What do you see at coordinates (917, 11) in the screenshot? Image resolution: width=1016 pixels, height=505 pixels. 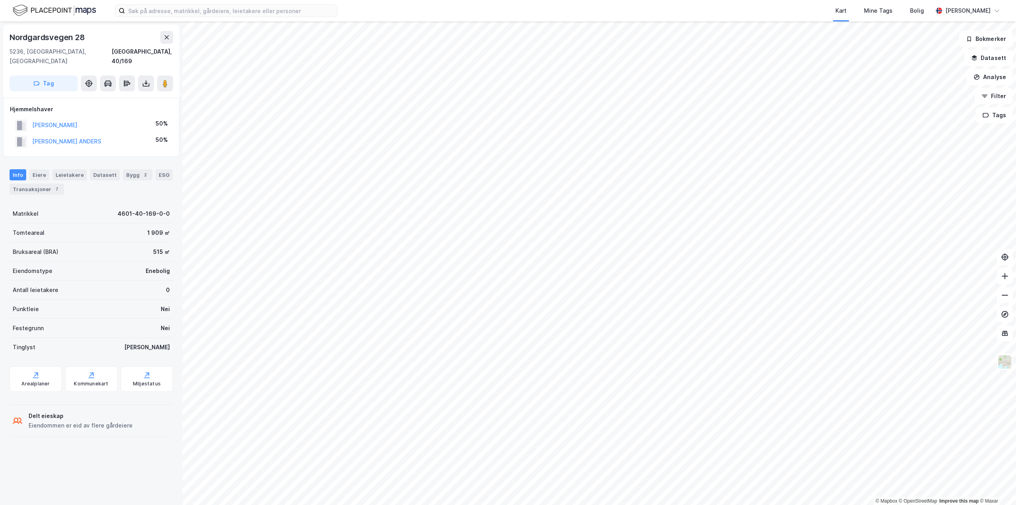 I see `div: Bolig` at bounding box center [917, 11].